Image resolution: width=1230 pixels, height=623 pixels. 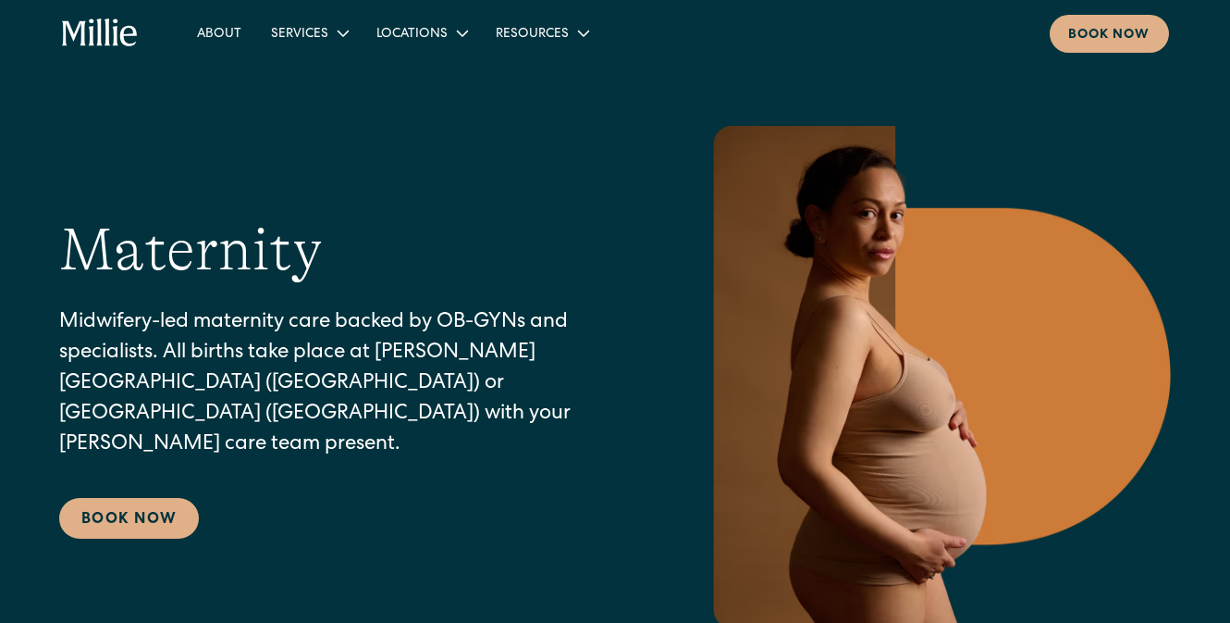 What do you see at coordinates (100, 33) in the screenshot?
I see `a: home` at bounding box center [100, 33].